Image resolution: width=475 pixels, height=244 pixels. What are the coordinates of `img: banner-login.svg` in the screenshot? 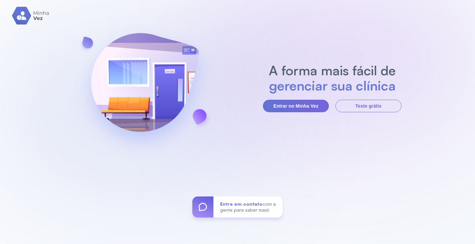 It's located at (145, 87).